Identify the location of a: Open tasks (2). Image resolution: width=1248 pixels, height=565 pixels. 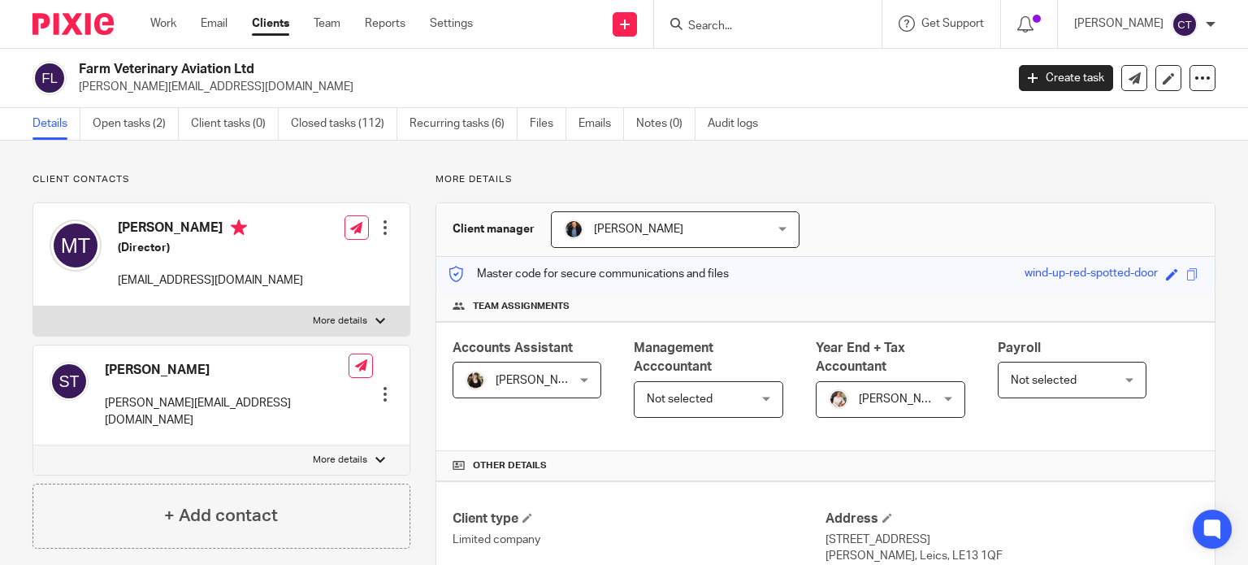
(136, 124).